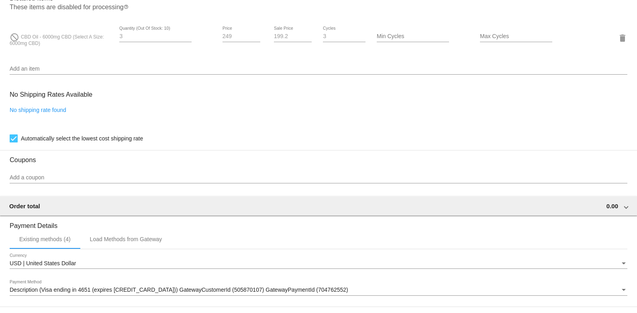  I want to click on span: 0.00, so click(612, 206).